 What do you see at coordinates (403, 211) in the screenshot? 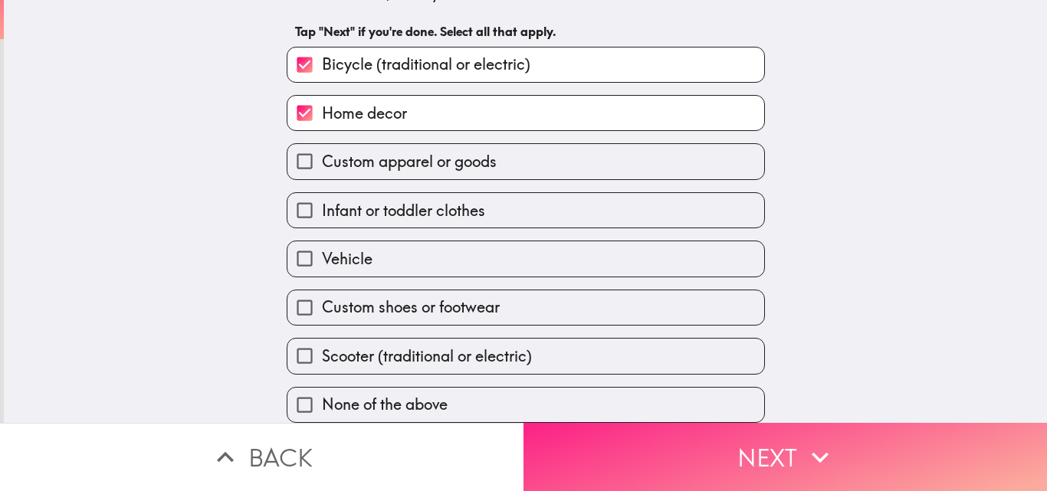
I see `span: Infant or toddler clothes` at bounding box center [403, 211].